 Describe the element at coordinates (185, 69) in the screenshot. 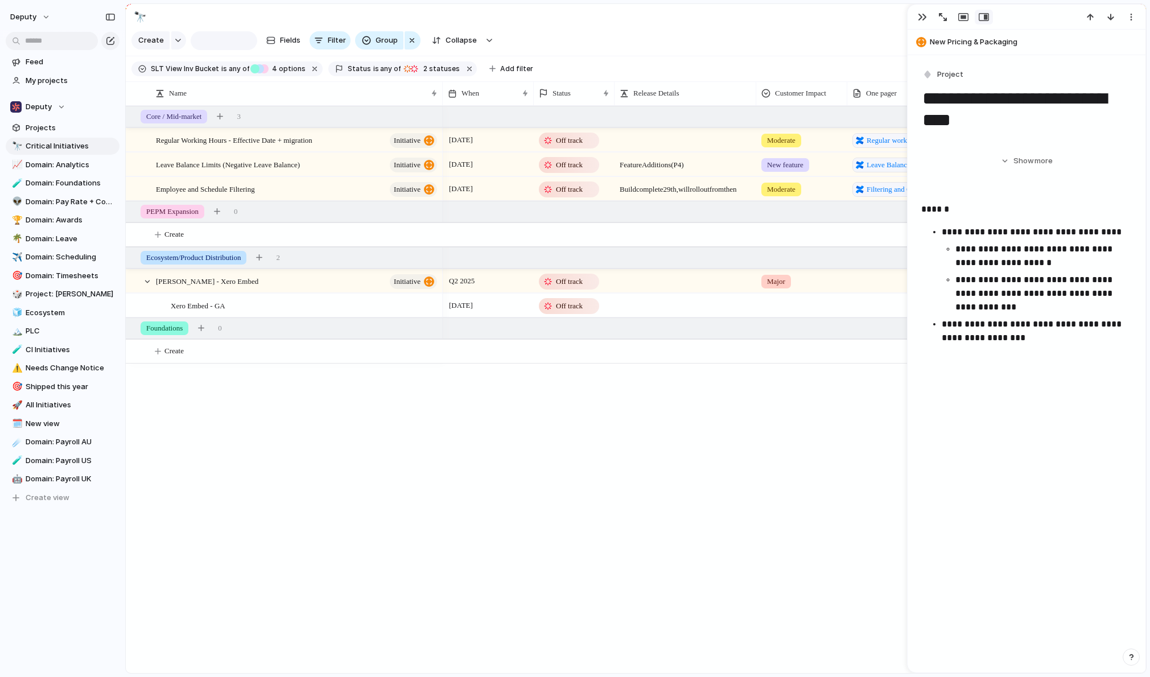

I see `span: SLT View Inv Bucket` at that location.